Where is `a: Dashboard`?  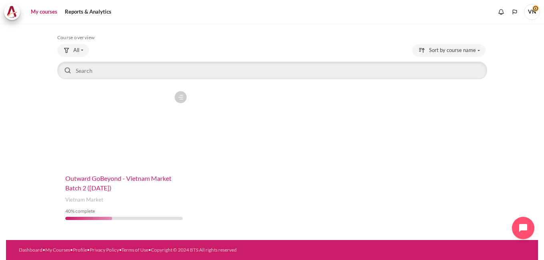 a: Dashboard is located at coordinates (30, 250).